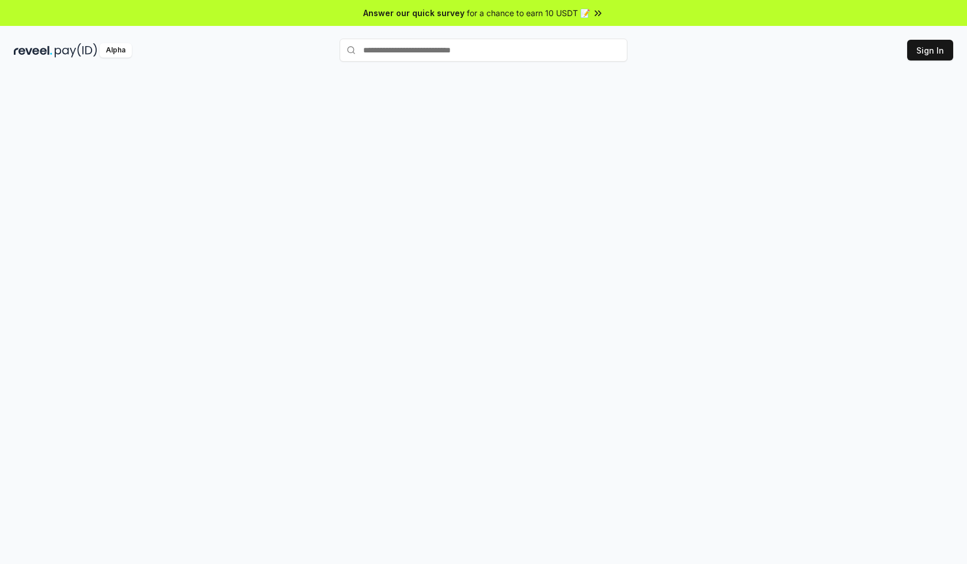 This screenshot has width=967, height=564. I want to click on span: for a chance to earn 10 USDT 📝, so click(529, 13).